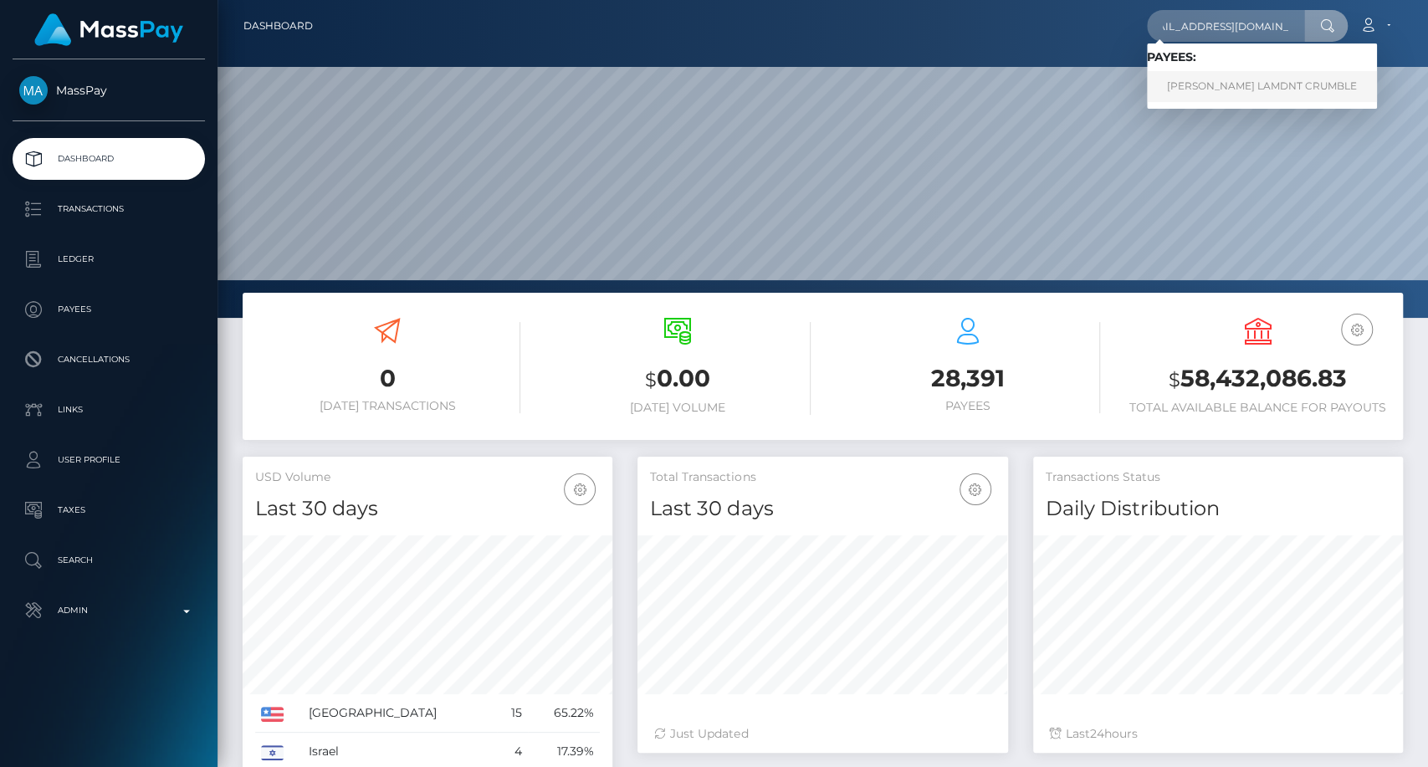 The width and height of the screenshot is (1428, 767). What do you see at coordinates (1218, 509) in the screenshot?
I see `h4: Daily Distribution` at bounding box center [1218, 509].